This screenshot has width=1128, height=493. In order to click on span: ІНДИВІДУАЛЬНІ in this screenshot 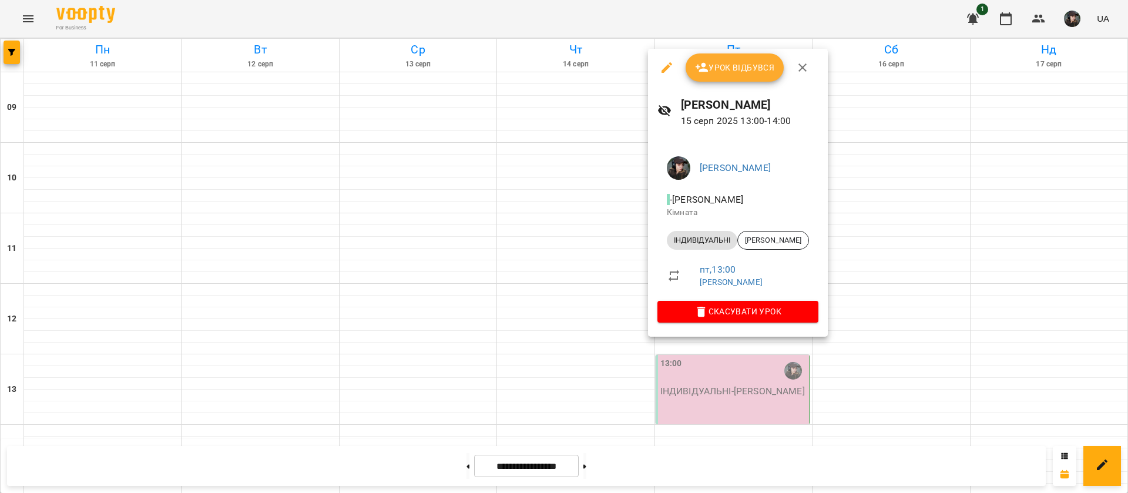, I will do `click(702, 240)`.